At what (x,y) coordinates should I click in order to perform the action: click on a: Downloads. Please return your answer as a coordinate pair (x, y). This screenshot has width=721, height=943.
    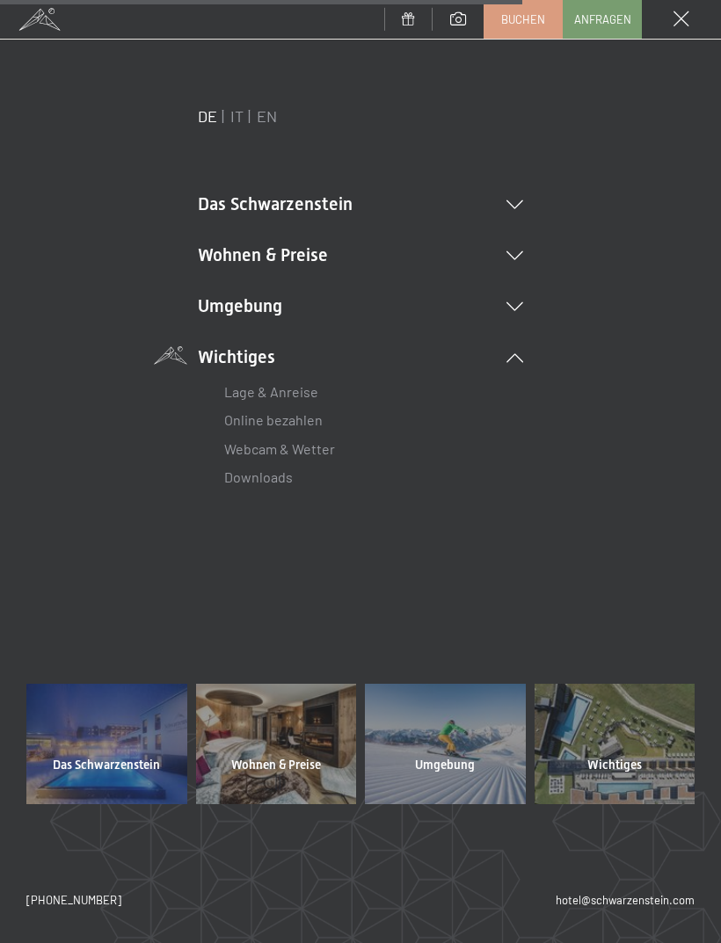
    Looking at the image, I should click on (258, 476).